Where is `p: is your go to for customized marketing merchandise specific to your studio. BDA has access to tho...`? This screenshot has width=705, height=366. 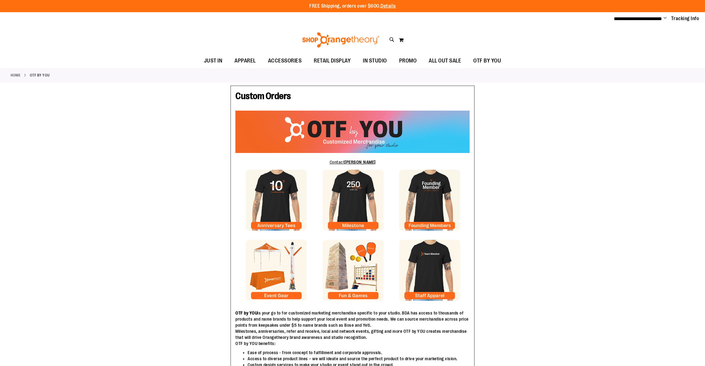 p: is your go to for customized marketing merchandise specific to your studio. BDA has access to tho... is located at coordinates (353, 329).